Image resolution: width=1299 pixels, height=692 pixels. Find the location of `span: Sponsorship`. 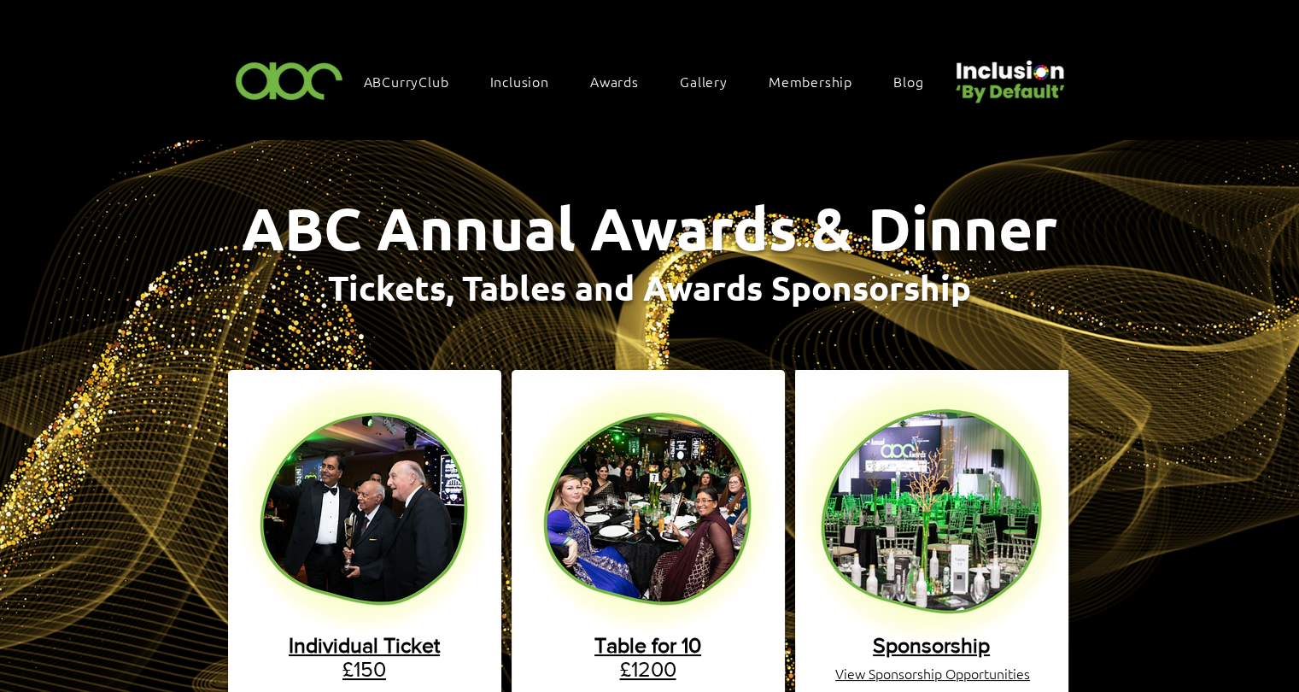

span: Sponsorship is located at coordinates (931, 645).